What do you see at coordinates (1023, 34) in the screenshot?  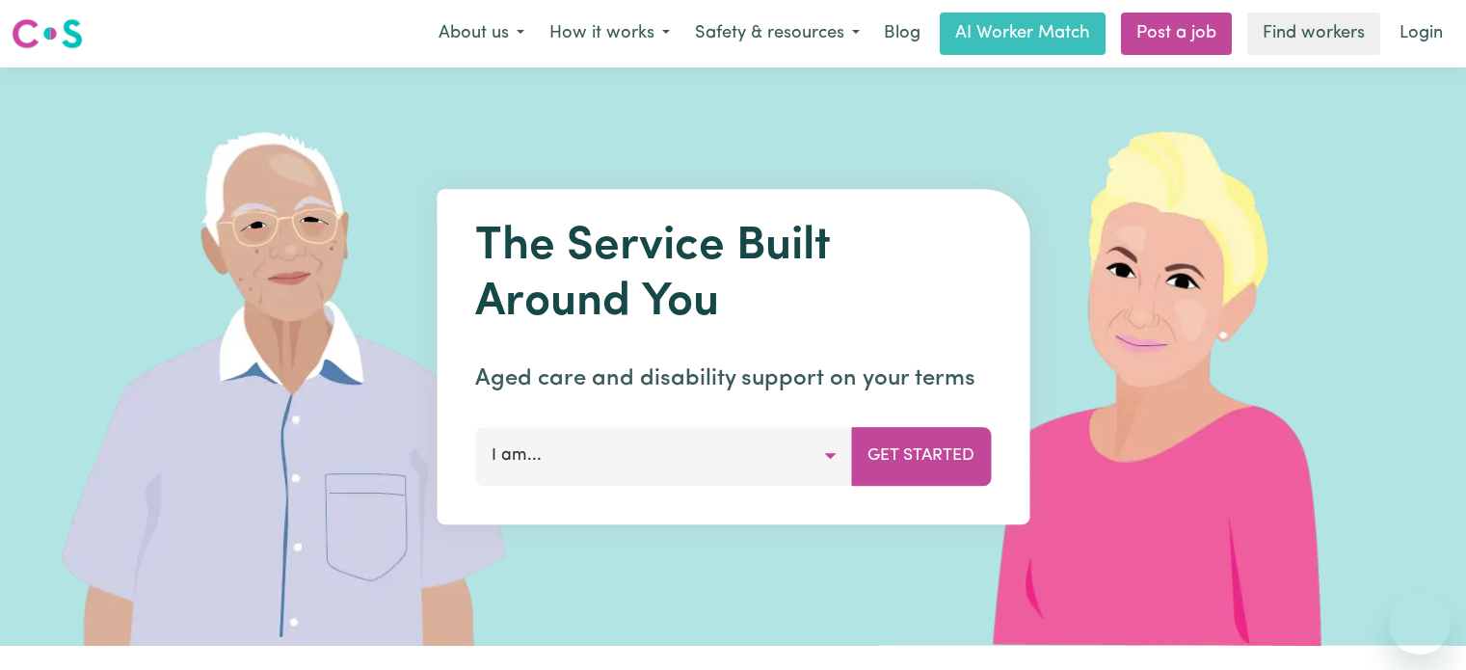 I see `a: AI Worker Match` at bounding box center [1023, 34].